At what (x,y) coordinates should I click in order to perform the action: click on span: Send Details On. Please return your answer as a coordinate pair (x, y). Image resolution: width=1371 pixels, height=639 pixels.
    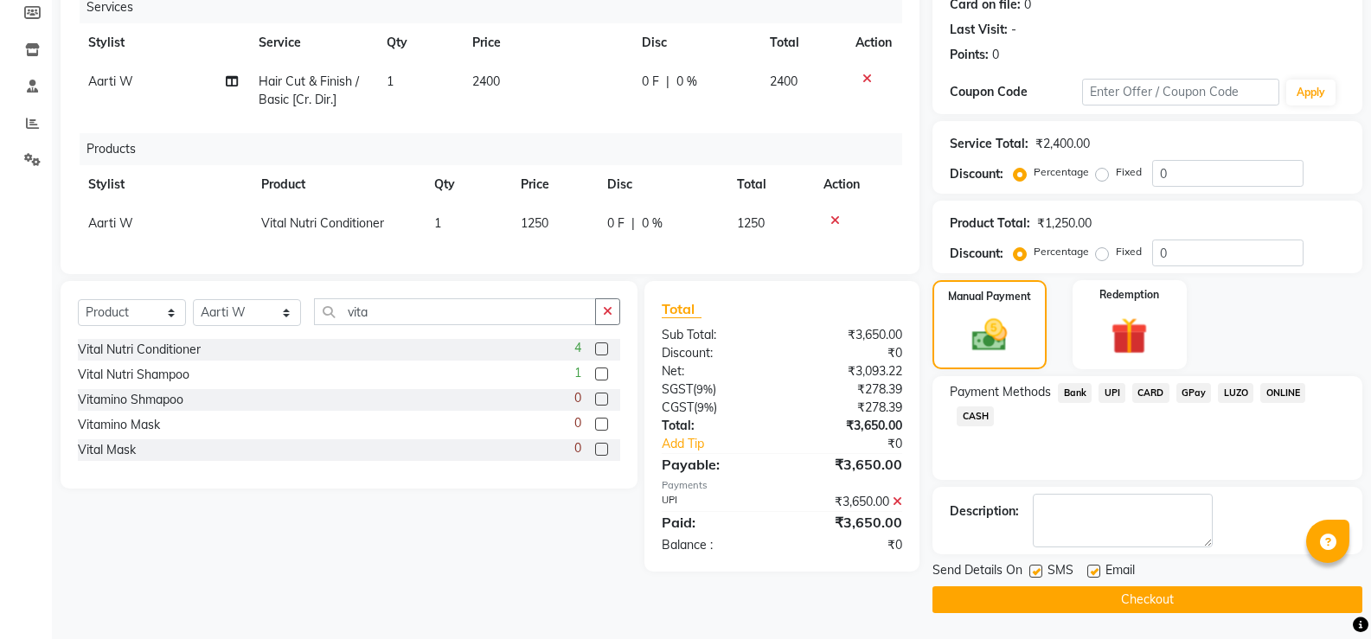
    Looking at the image, I should click on (977, 572).